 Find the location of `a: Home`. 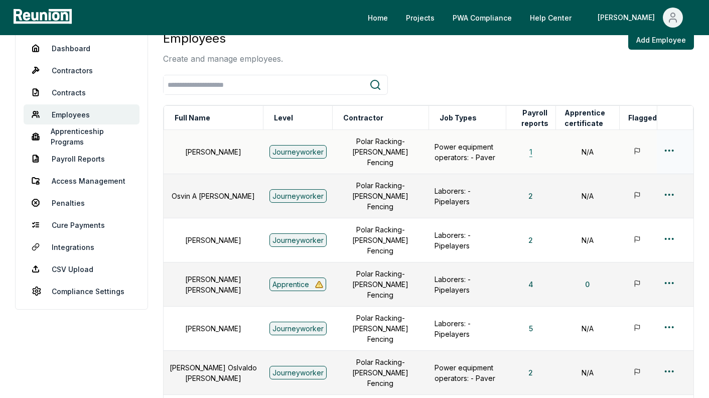

a: Home is located at coordinates (378, 18).